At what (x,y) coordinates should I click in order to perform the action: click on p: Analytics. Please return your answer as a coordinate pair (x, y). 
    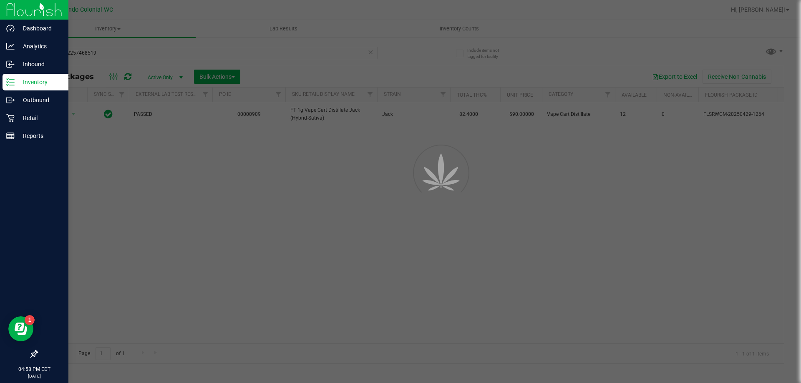
    Looking at the image, I should click on (40, 46).